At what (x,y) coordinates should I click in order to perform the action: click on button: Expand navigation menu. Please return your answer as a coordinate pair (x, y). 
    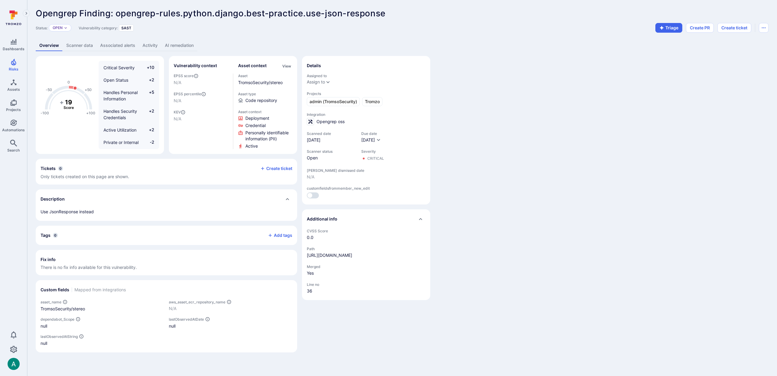
    Looking at the image, I should click on (26, 13).